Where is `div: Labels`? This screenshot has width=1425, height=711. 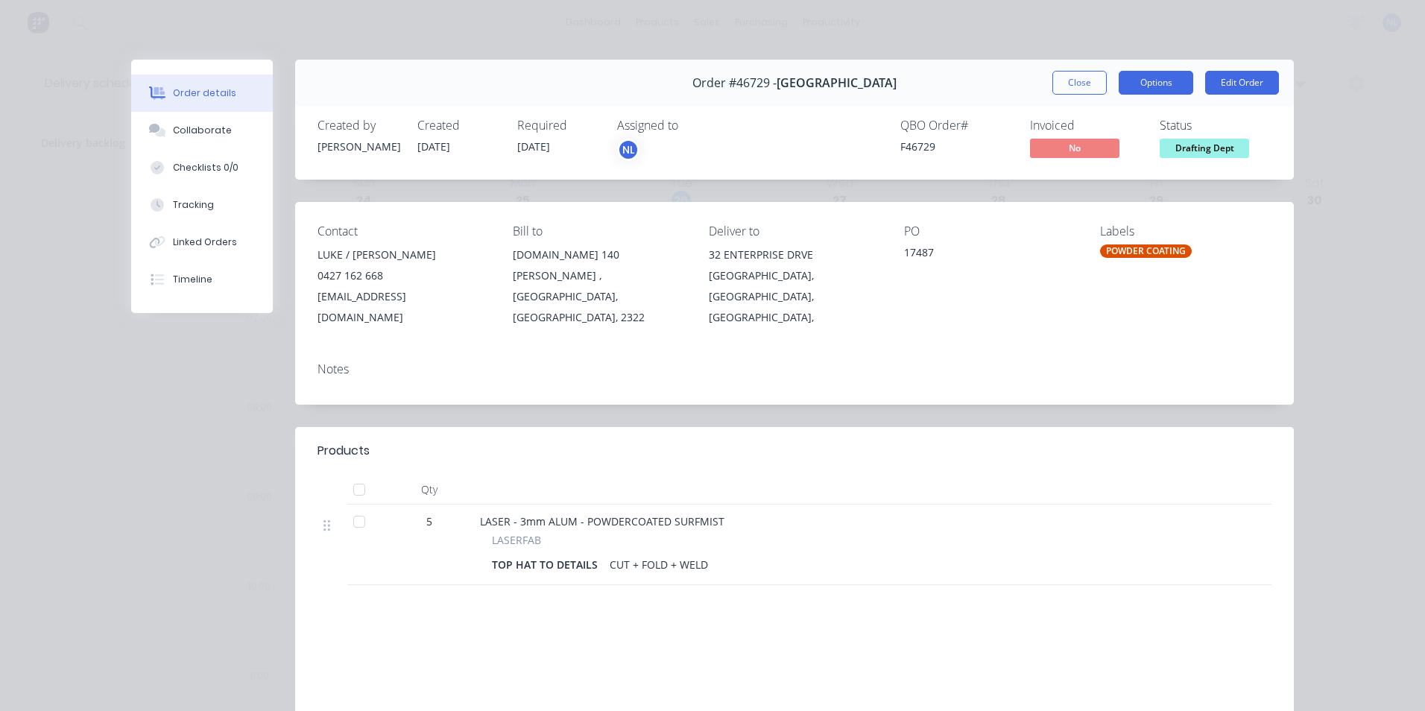
div: Labels is located at coordinates (1185, 231).